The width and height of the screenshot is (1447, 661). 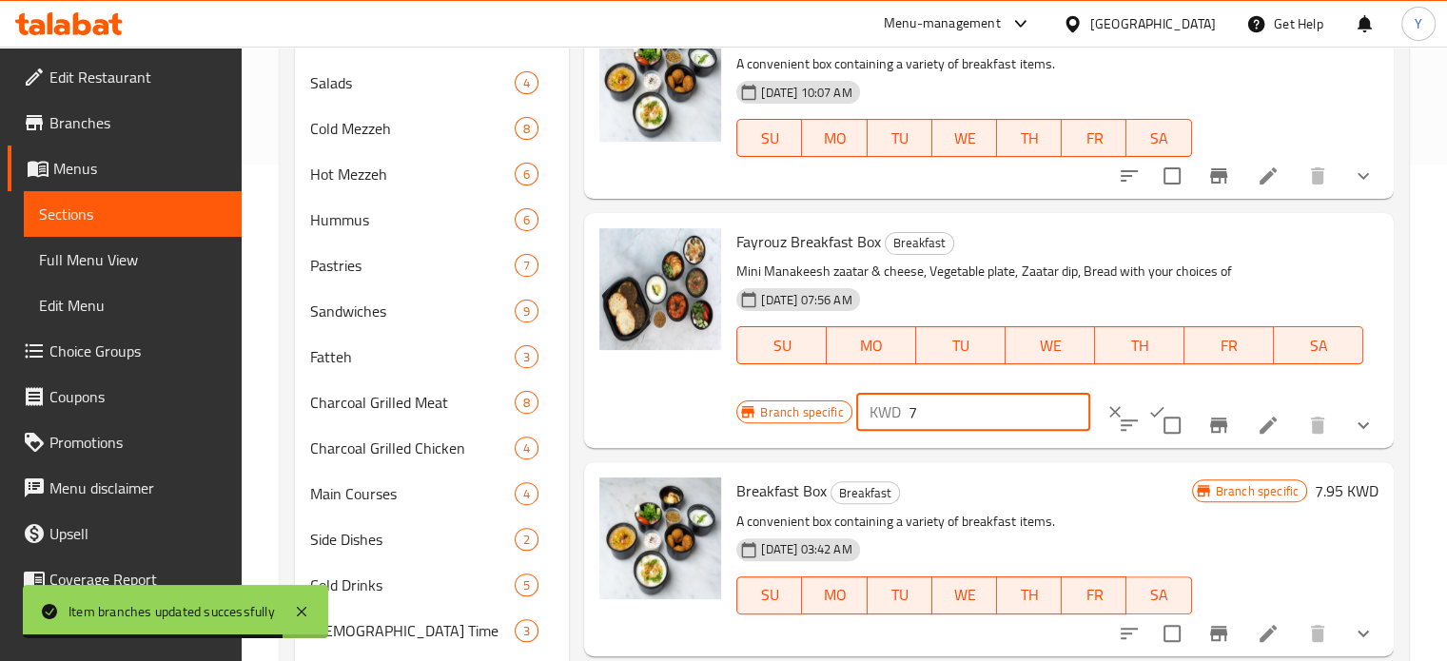 What do you see at coordinates (171, 612) in the screenshot?
I see `div: Item branches updated successfully` at bounding box center [171, 612].